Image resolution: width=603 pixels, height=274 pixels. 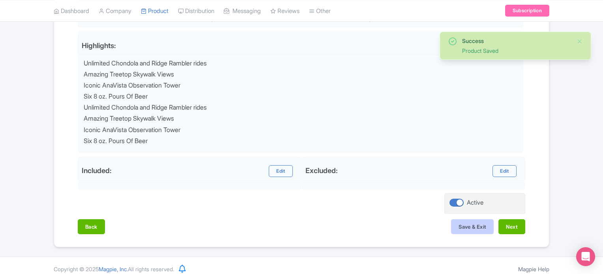 What do you see at coordinates (527, 11) in the screenshot?
I see `a: Subscription` at bounding box center [527, 11].